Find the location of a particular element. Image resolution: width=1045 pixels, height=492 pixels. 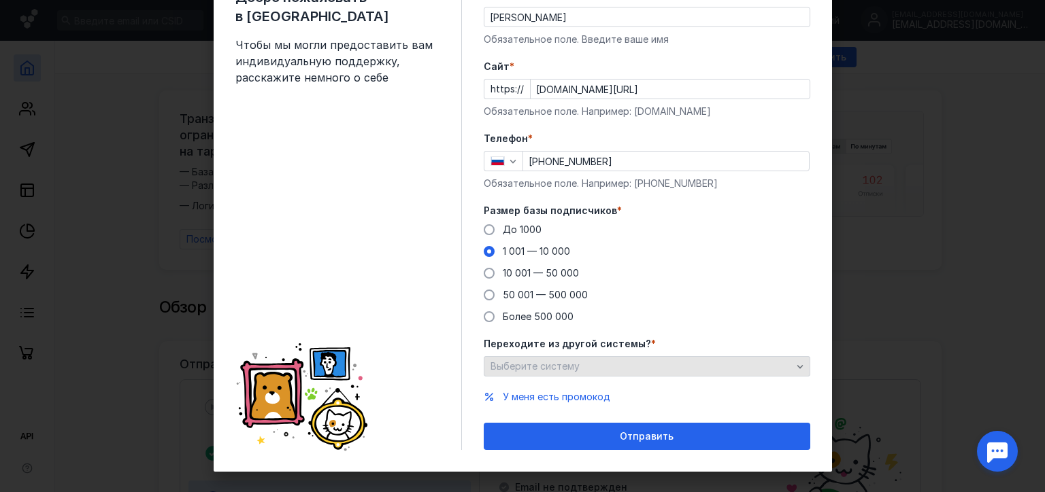

span: Размер базы подписчиков is located at coordinates (550, 211).